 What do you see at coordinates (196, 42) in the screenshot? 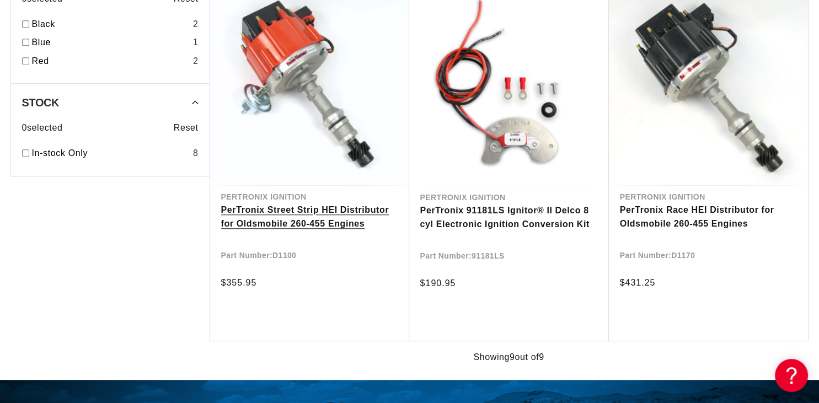
I see `div: 1` at bounding box center [196, 42].